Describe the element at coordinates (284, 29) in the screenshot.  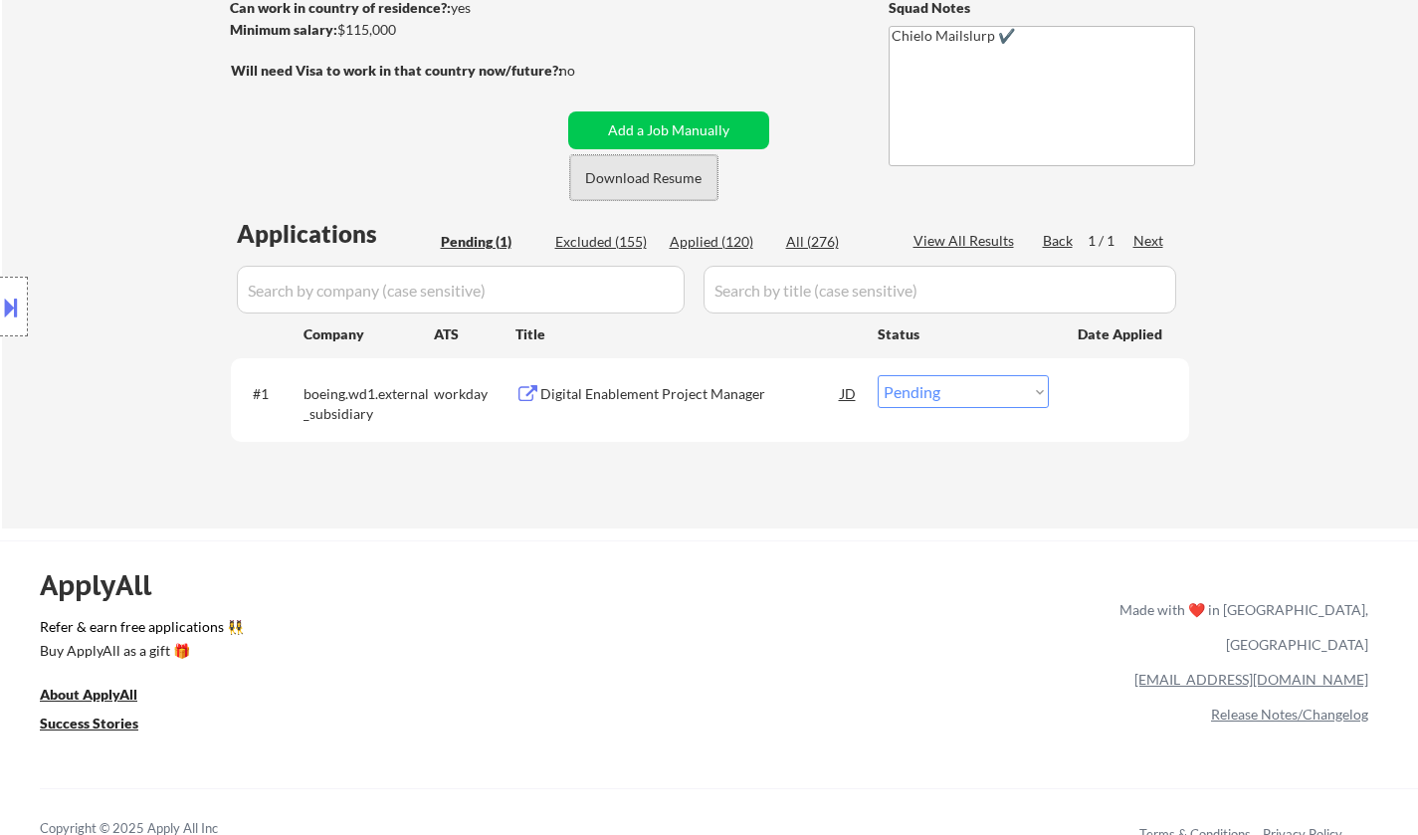
I see `strong: Minimum salary:` at that location.